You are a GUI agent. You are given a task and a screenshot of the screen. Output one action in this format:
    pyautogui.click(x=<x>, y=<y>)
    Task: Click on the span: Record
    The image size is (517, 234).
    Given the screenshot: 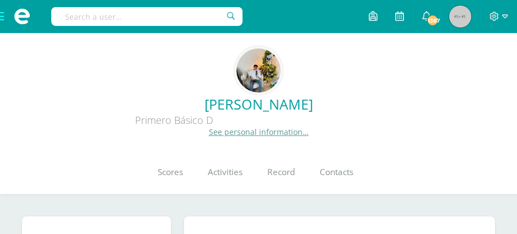 What is the action you would take?
    pyautogui.click(x=281, y=172)
    